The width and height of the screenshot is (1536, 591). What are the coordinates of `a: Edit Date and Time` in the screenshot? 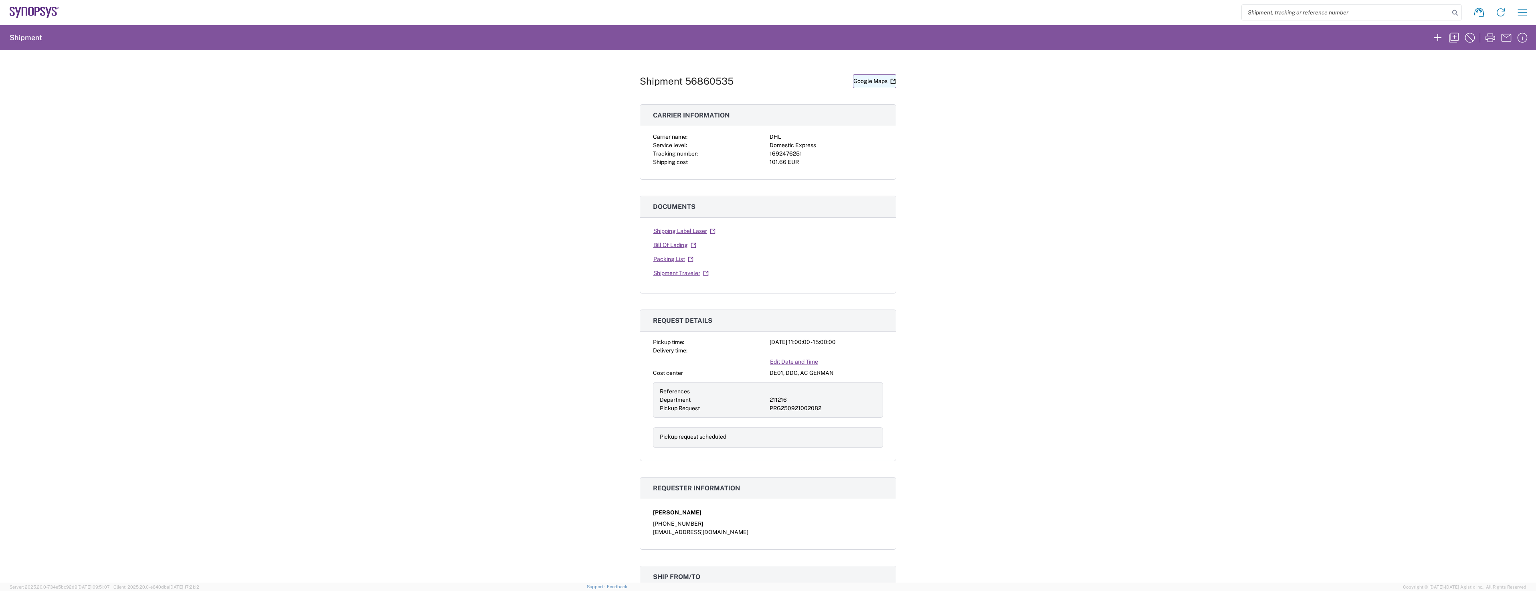 It's located at (794, 361).